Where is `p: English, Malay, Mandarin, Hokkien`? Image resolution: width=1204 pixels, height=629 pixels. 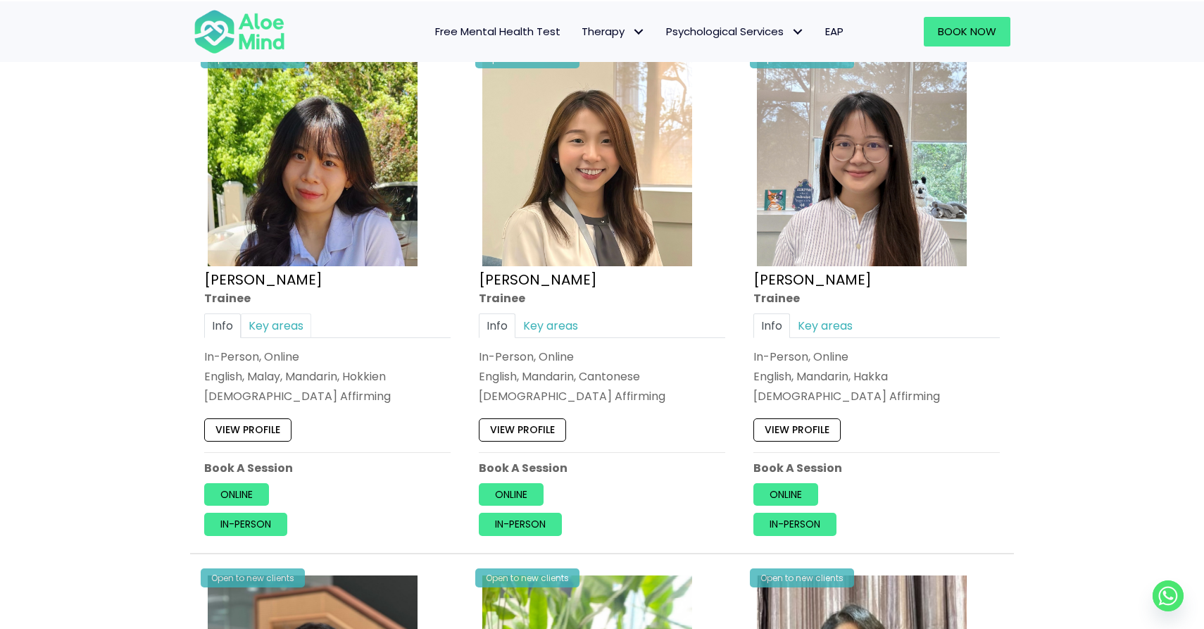 p: English, Malay, Mandarin, Hokkien is located at coordinates (327, 376).